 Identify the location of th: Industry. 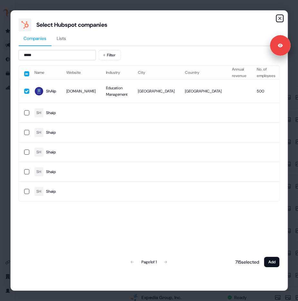
(116, 72).